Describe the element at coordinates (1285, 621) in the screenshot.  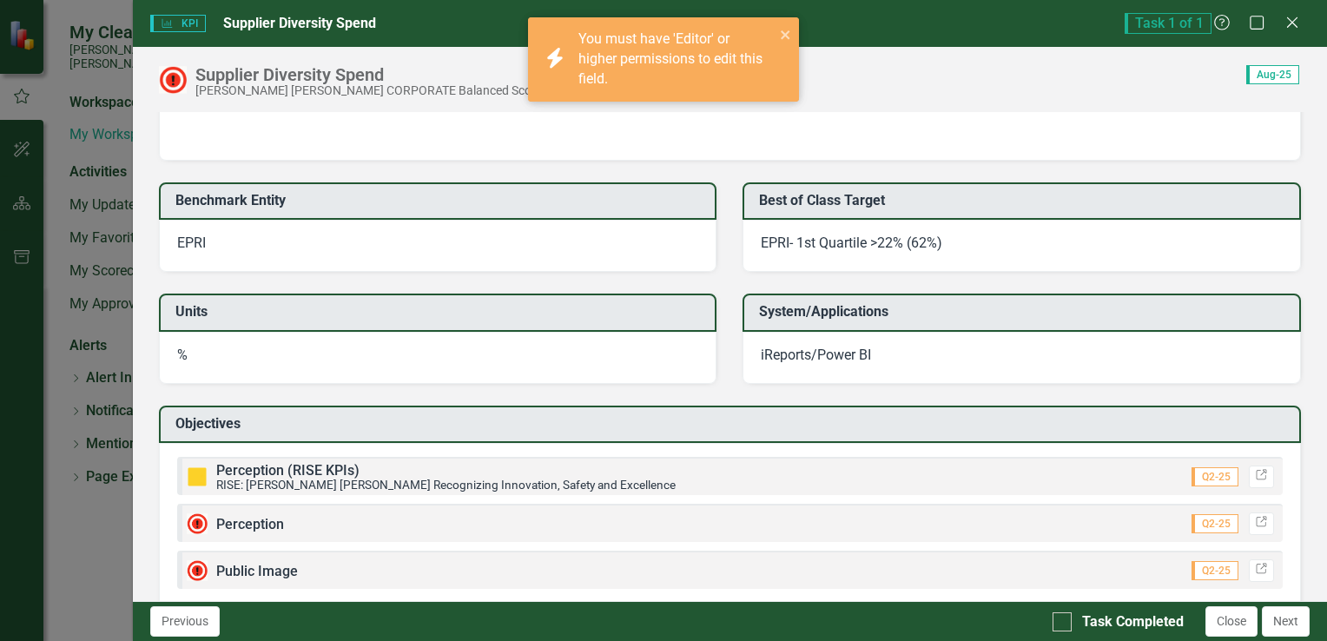
I see `button: Next` at that location.